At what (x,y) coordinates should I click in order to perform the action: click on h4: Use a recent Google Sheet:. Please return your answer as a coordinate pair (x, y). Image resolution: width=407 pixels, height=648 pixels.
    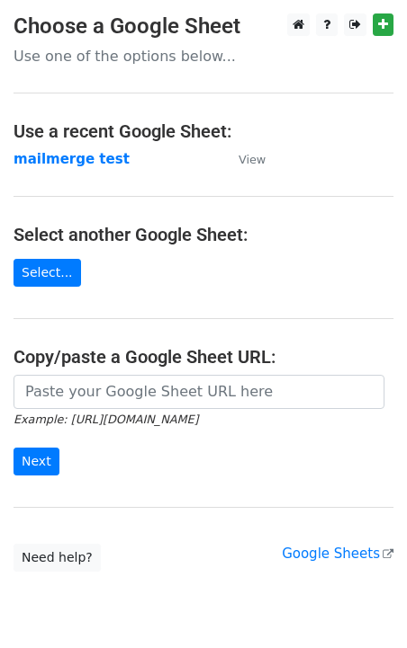
    Looking at the image, I should click on (203, 131).